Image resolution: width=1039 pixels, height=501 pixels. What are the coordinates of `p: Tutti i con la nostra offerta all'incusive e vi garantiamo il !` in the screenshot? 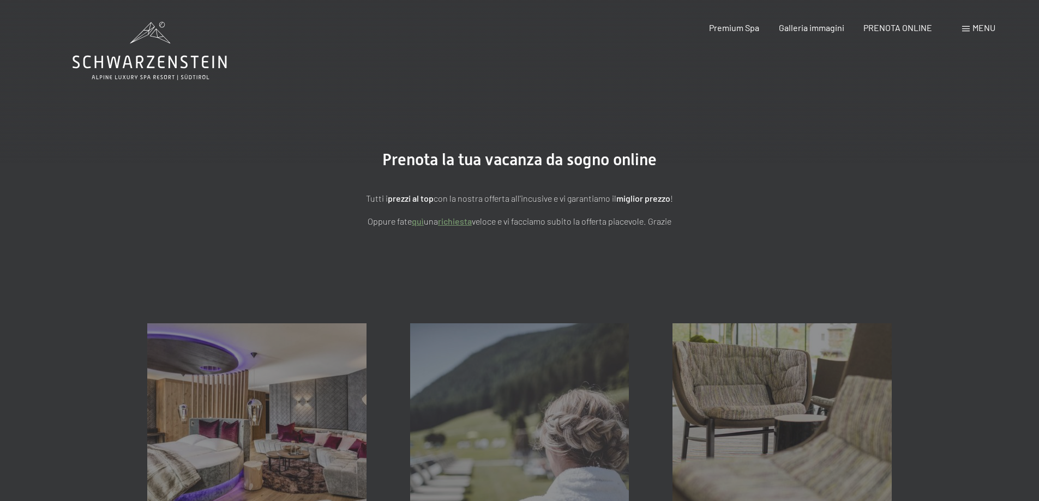 It's located at (520, 198).